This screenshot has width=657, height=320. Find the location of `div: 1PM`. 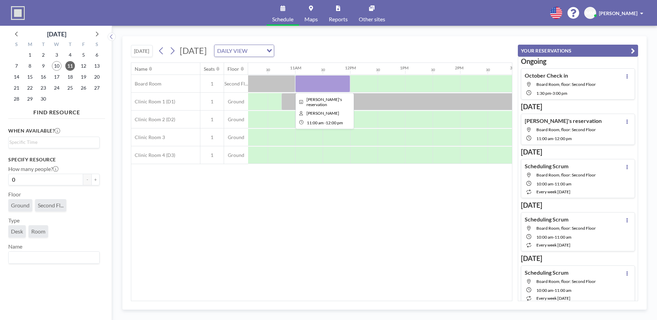

div: 1PM is located at coordinates (404, 68).